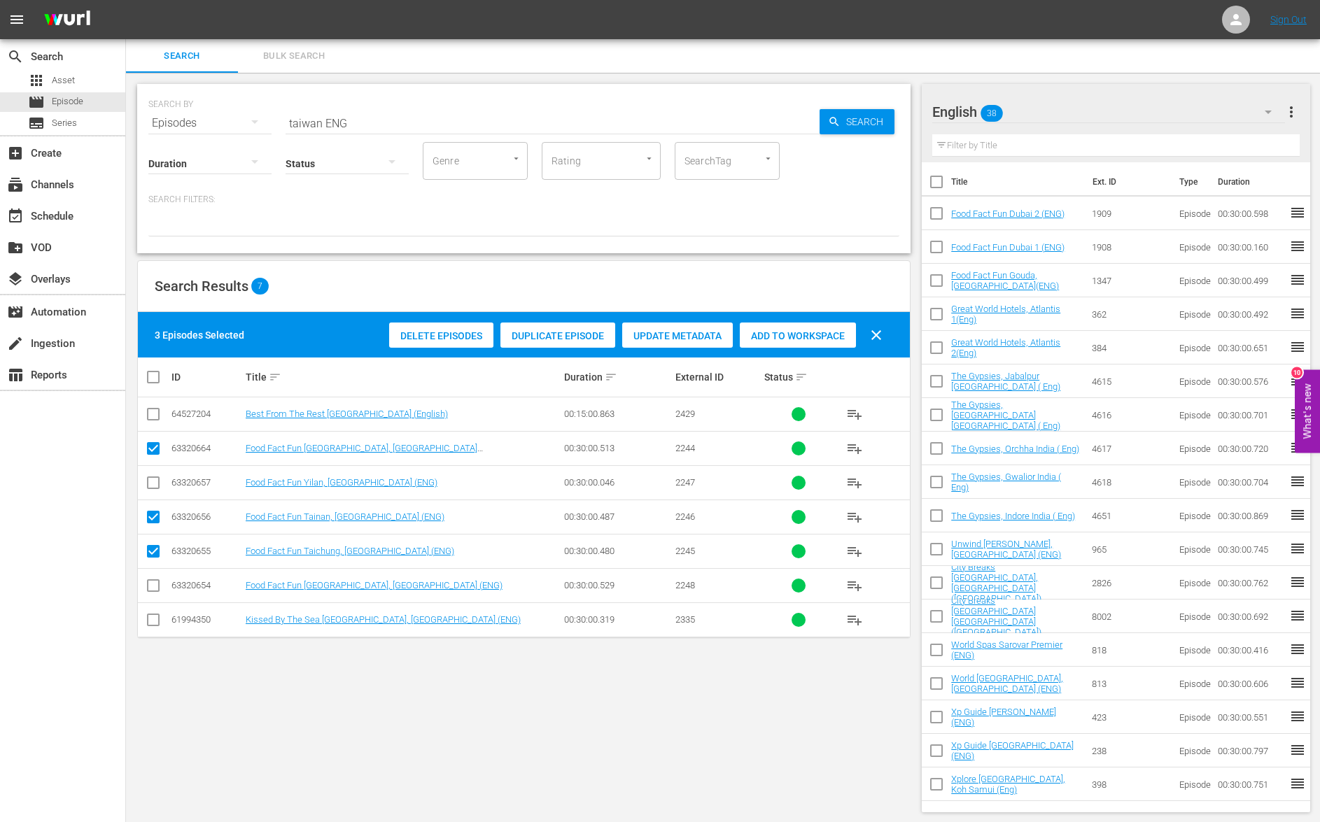 Image resolution: width=1320 pixels, height=822 pixels. I want to click on th: Ext. ID, so click(1127, 182).